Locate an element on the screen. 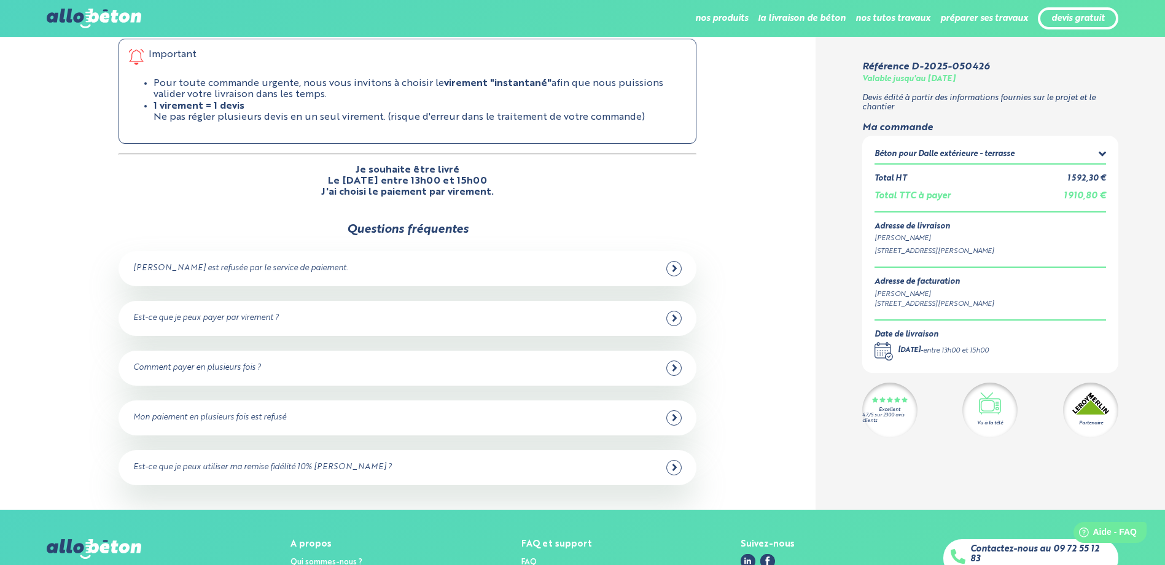 This screenshot has height=565, width=1165. span: Aide - FAQ is located at coordinates (59, 15).